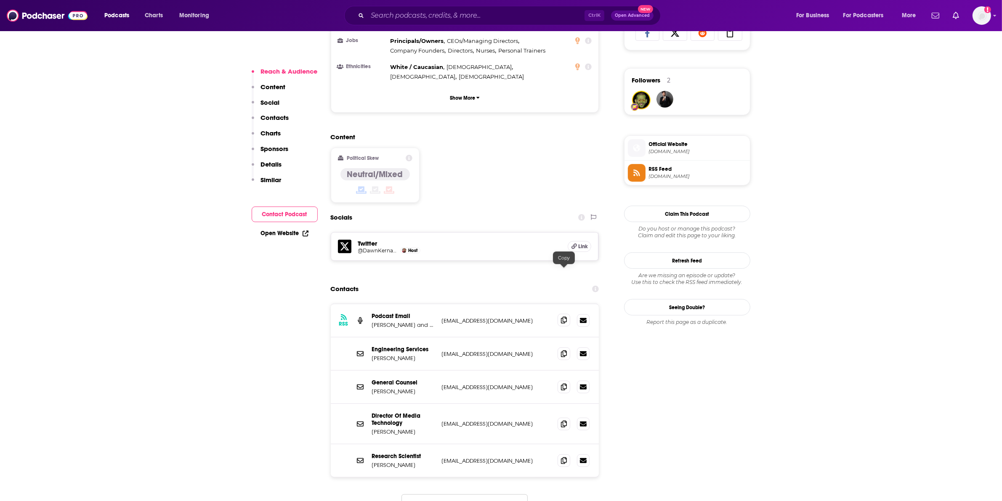 The image size is (1002, 501). I want to click on div: Are we missing an episode or update? Use this to check the RSS feed immediately., so click(687, 279).